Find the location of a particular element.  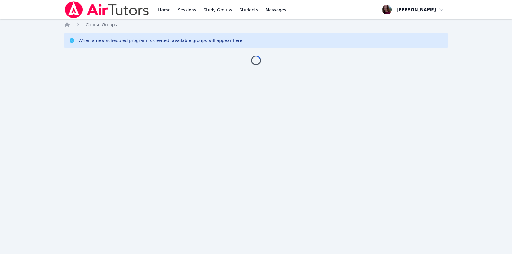

span: Course Groups is located at coordinates (101, 25).